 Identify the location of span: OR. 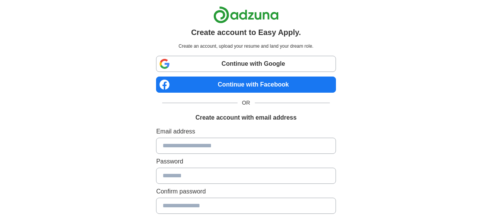
(246, 103).